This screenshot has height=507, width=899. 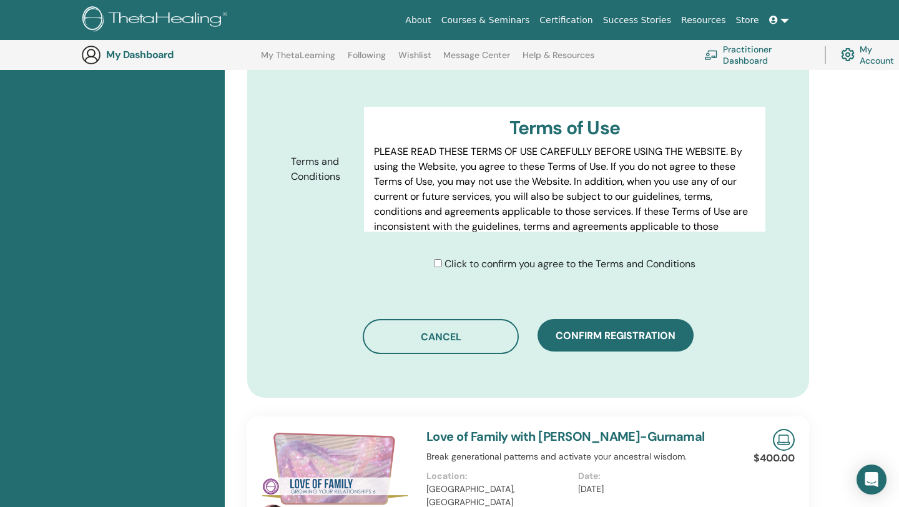 What do you see at coordinates (637, 20) in the screenshot?
I see `a: Success Stories` at bounding box center [637, 20].